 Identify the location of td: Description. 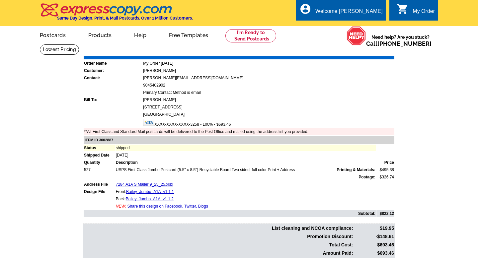
(245, 162).